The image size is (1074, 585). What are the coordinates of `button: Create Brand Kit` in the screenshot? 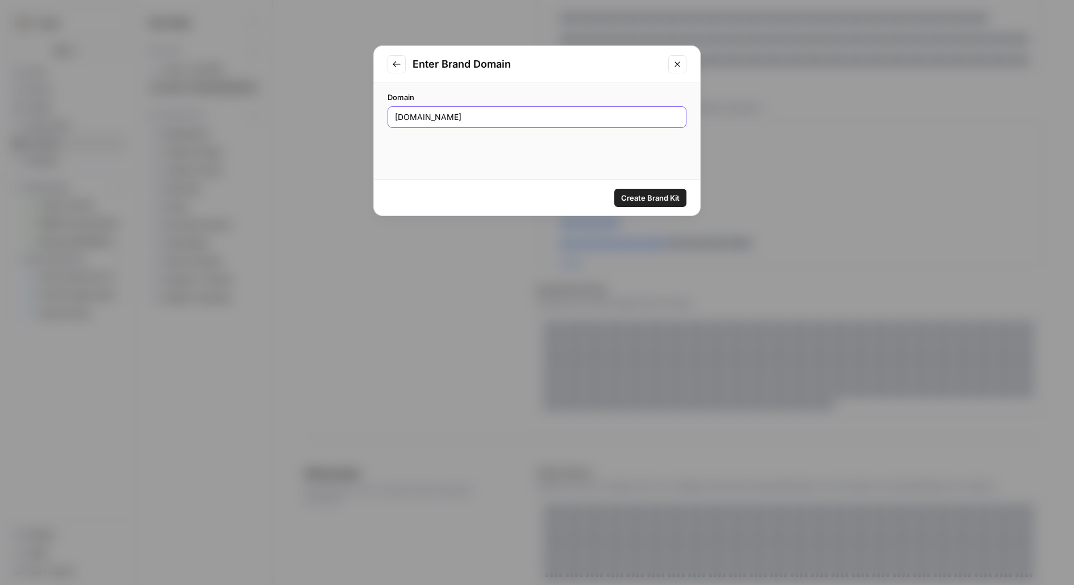 It's located at (650, 198).